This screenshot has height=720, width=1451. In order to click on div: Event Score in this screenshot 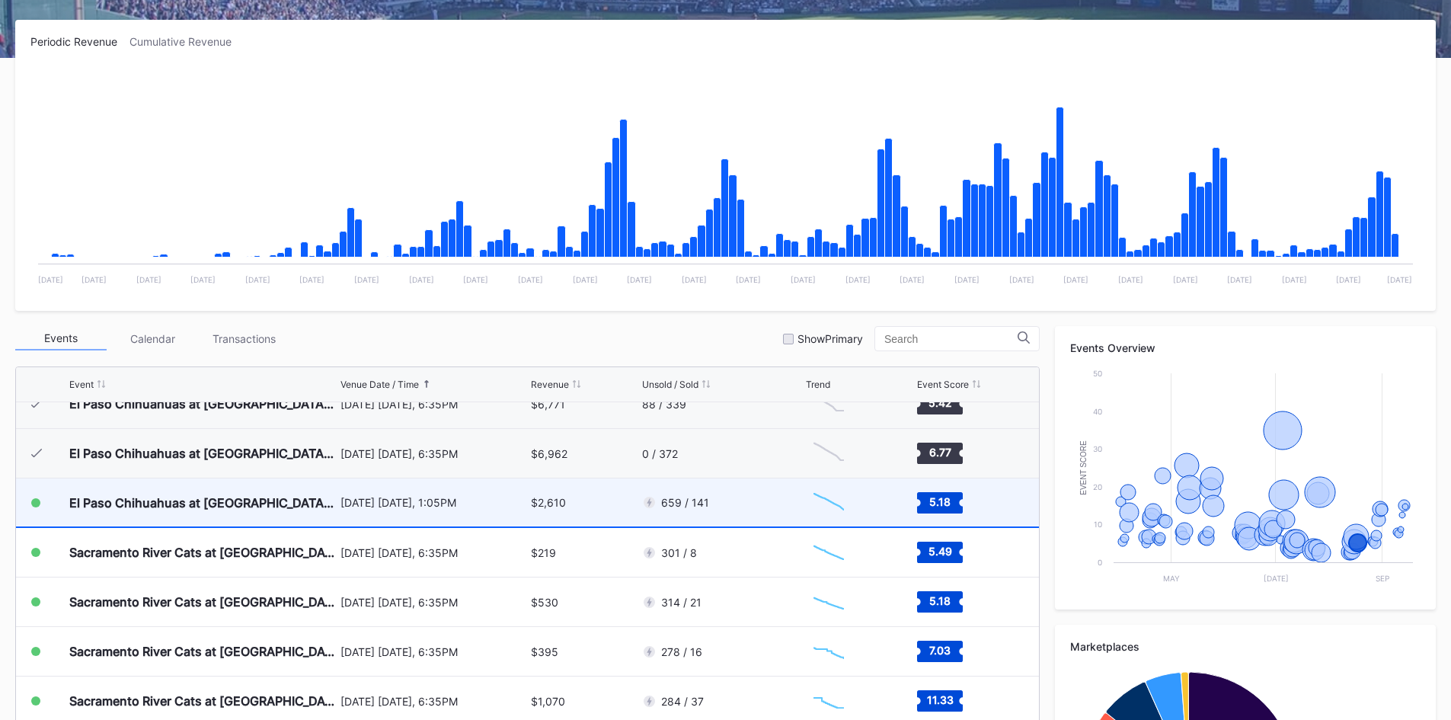, I will do `click(943, 384)`.